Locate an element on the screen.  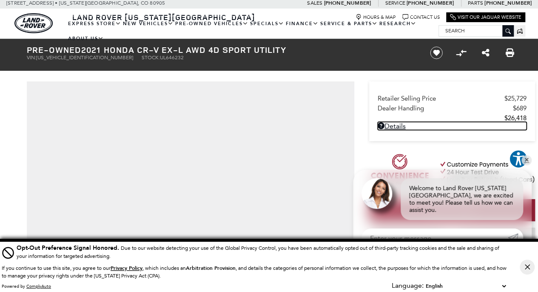
a: Visit Our Jaguar Website is located at coordinates (486, 17).